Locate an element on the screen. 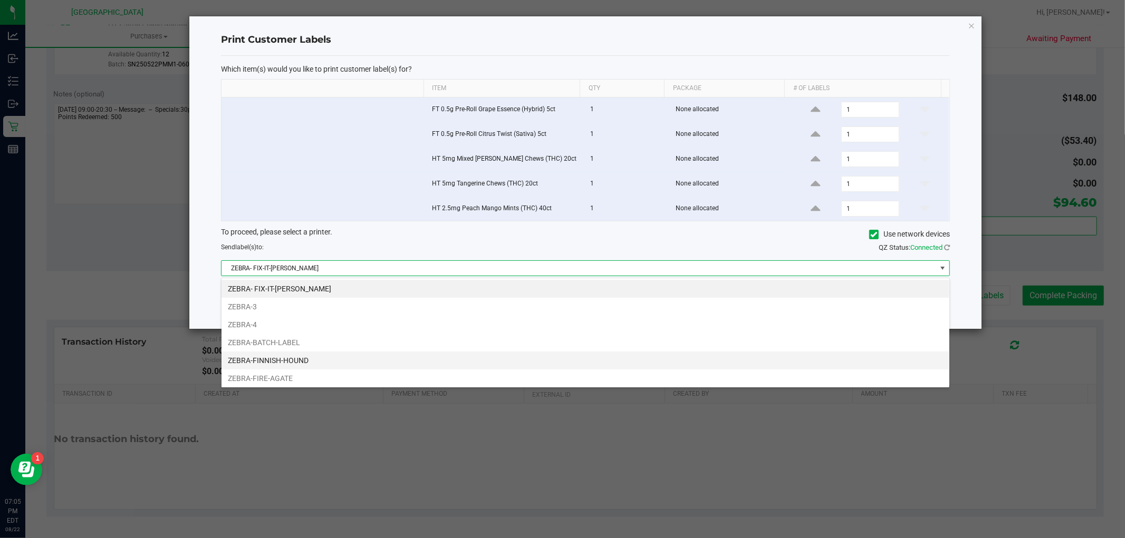  li: ZEBRA-BATCH-LABEL is located at coordinates (585, 343).